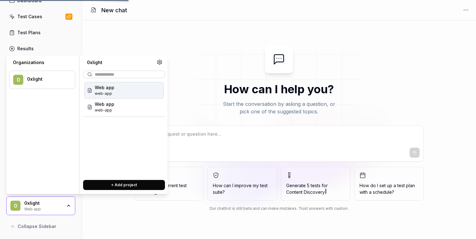  Describe the element at coordinates (41, 48) in the screenshot. I see `a: Results` at that location.